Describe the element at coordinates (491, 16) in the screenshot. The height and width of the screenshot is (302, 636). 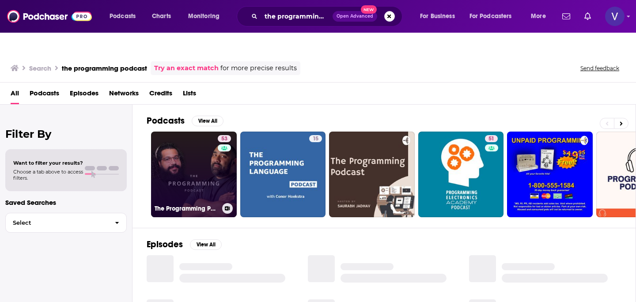
I see `span: For Podcasters` at that location.